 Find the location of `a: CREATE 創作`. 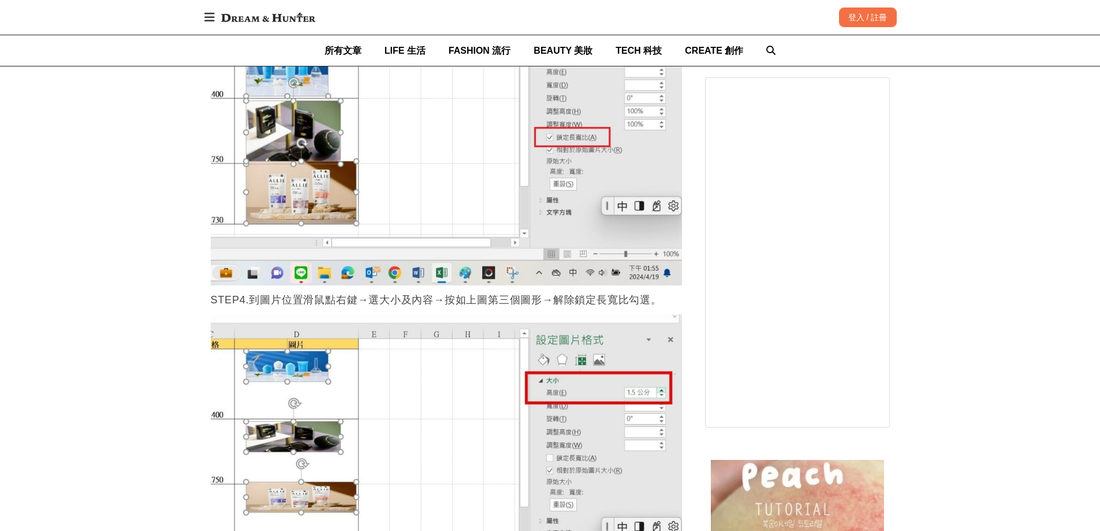

a: CREATE 創作 is located at coordinates (714, 50).